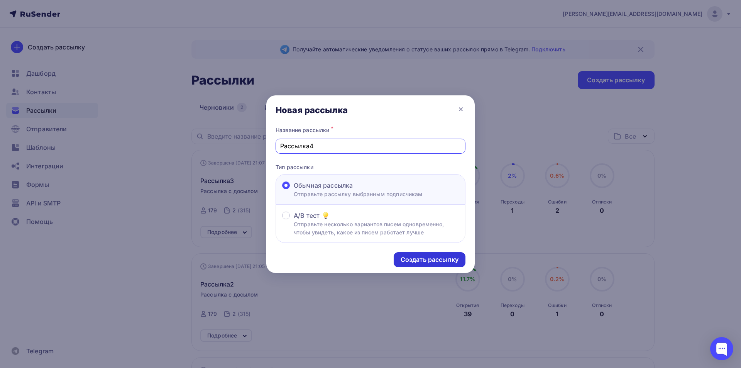 The image size is (741, 368). I want to click on input: Придумайте название рассылки, so click(370, 146).